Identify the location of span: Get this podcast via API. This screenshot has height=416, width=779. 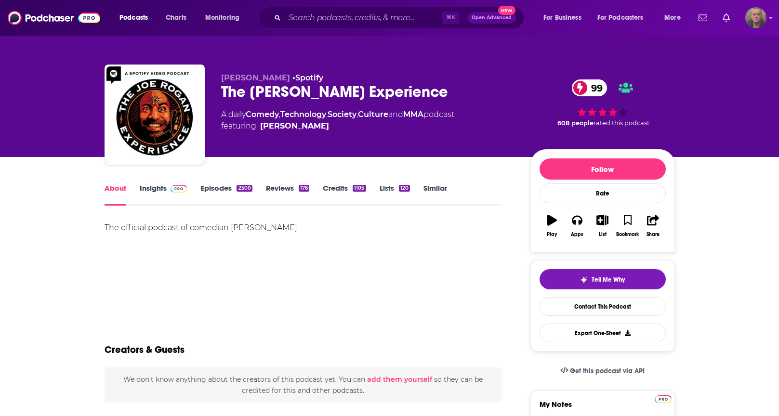
(607, 371).